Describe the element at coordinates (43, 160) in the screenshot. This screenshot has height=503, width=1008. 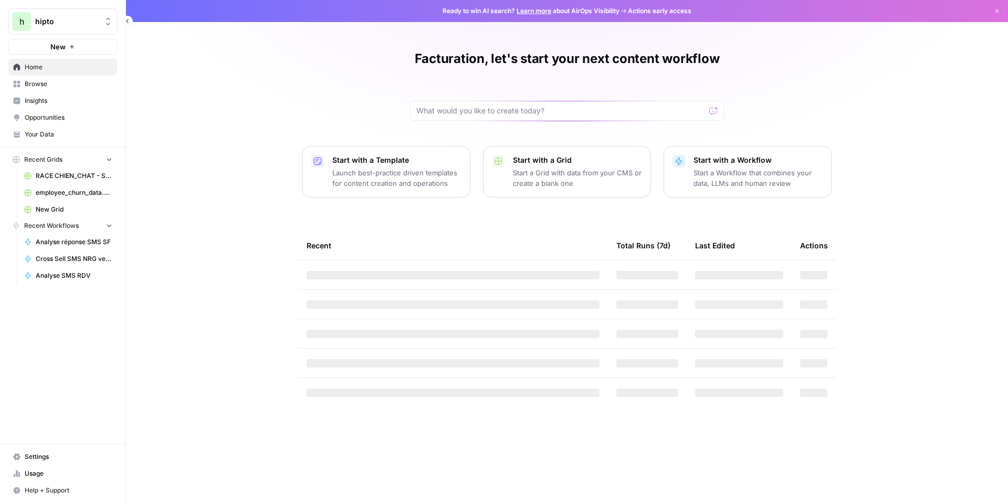
I see `span: Recent Grids` at that location.